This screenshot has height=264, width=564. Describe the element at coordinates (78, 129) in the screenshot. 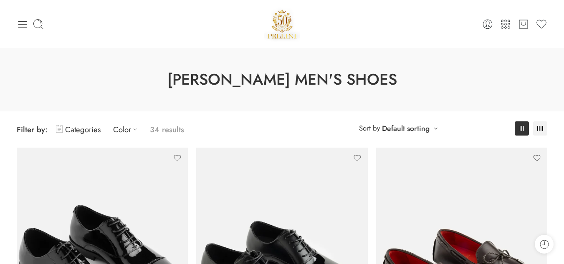

I see `a: Categories` at that location.